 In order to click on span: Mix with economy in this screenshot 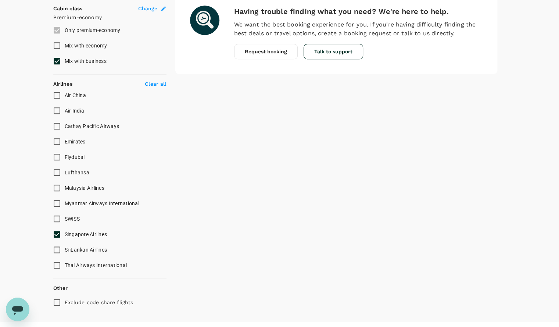, I will do `click(86, 46)`.